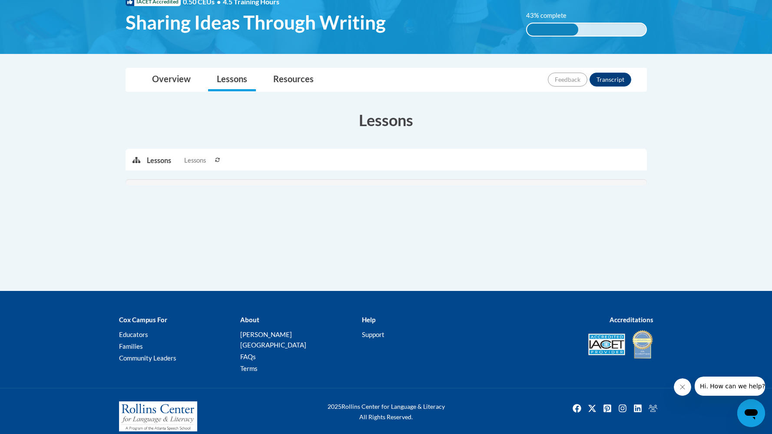  Describe the element at coordinates (133, 334) in the screenshot. I see `a: Educators` at that location.